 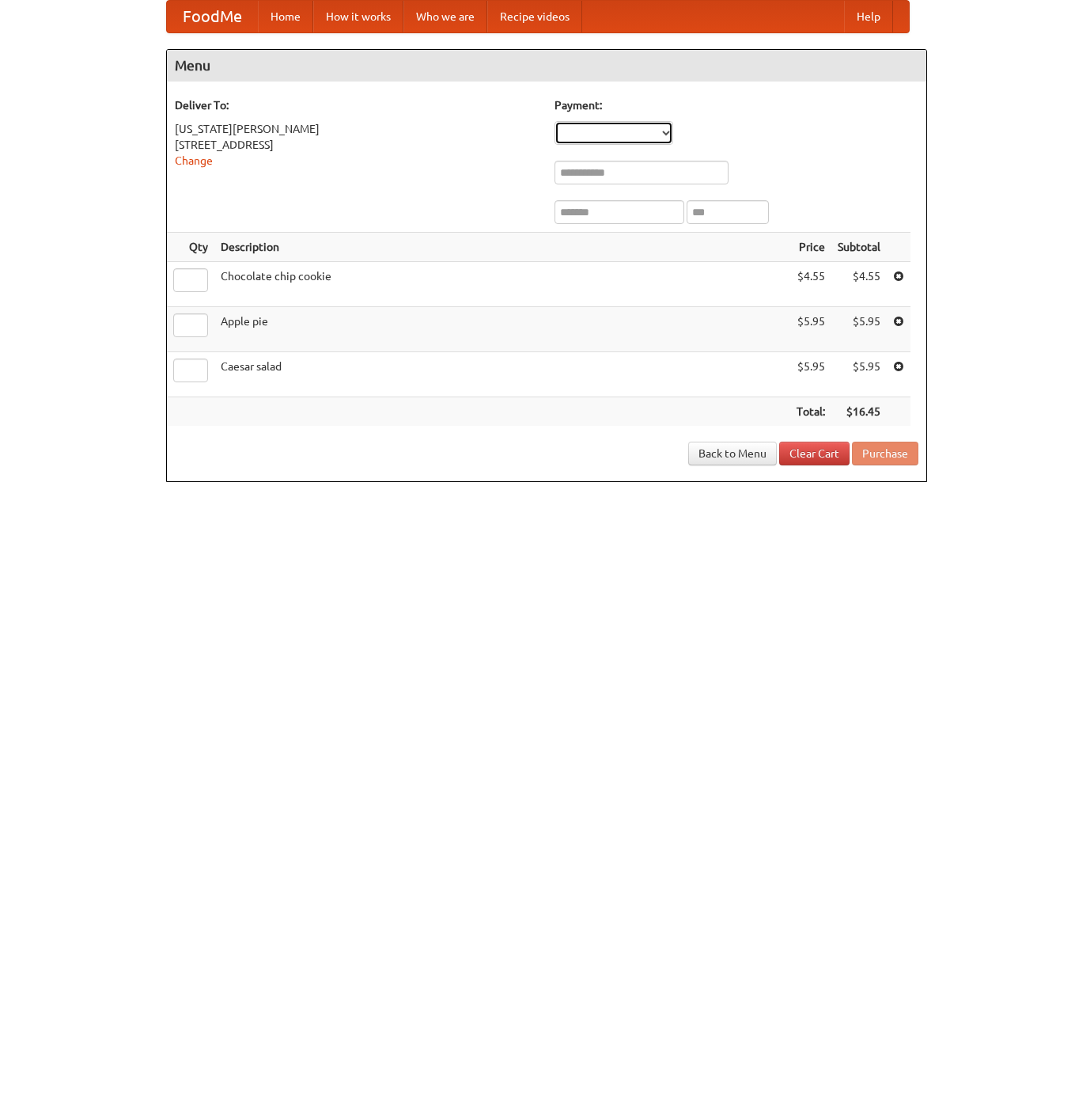 What do you see at coordinates (885, 454) in the screenshot?
I see `button: Purchase` at bounding box center [885, 454].